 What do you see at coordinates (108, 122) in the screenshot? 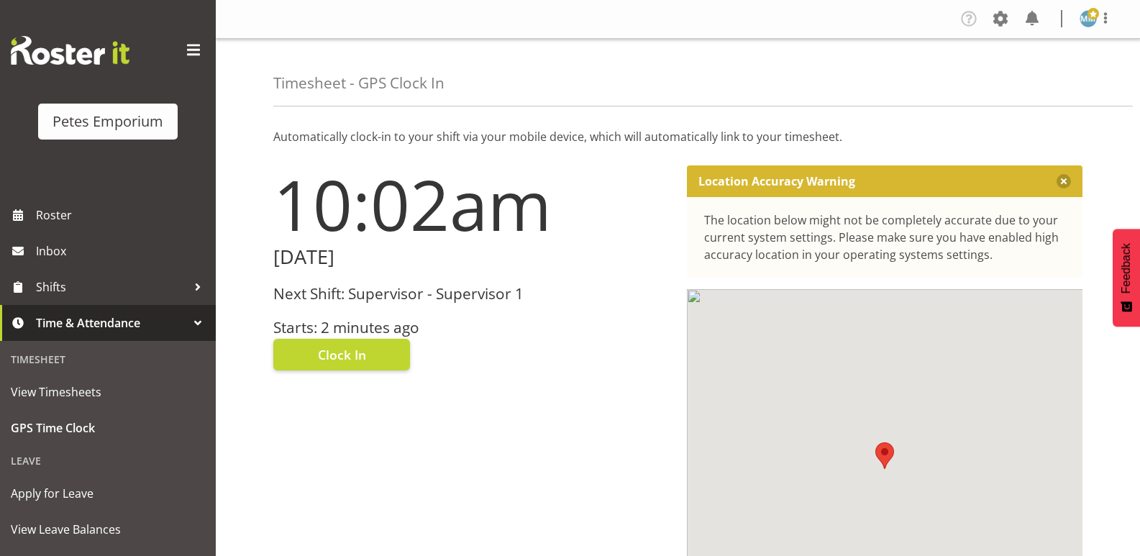
I see `div: Petes Emporium` at bounding box center [108, 122].